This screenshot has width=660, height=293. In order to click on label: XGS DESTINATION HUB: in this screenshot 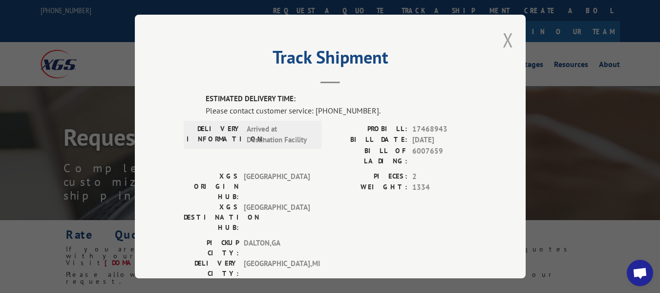, I will do `click(211, 217)`.